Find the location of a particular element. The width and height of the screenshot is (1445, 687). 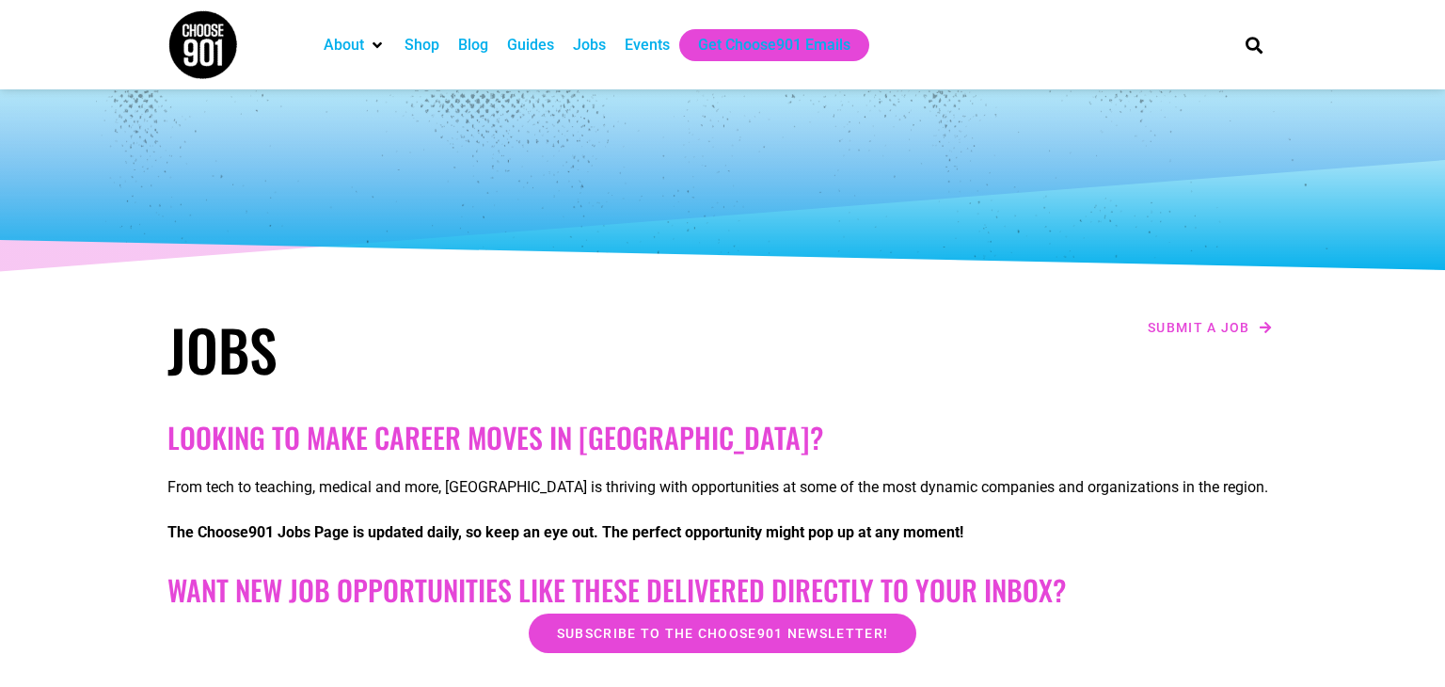

a: Subscribe to the Choose901 newsletter! is located at coordinates (723, 633).